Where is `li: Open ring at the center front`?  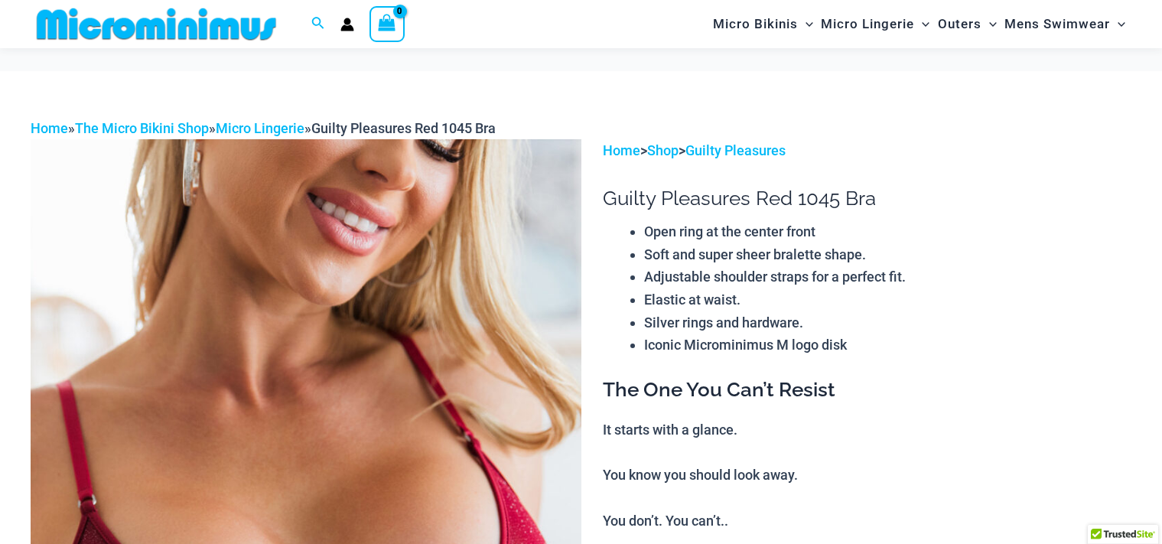 li: Open ring at the center front is located at coordinates (887, 232).